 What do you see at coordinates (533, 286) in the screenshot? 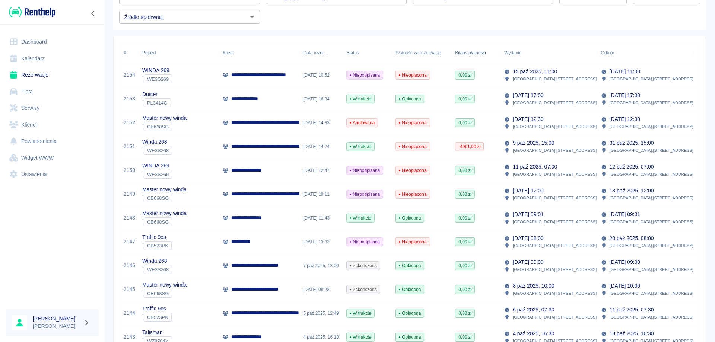
I see `p: 8 paź 2025, 10:00` at bounding box center [533, 286].